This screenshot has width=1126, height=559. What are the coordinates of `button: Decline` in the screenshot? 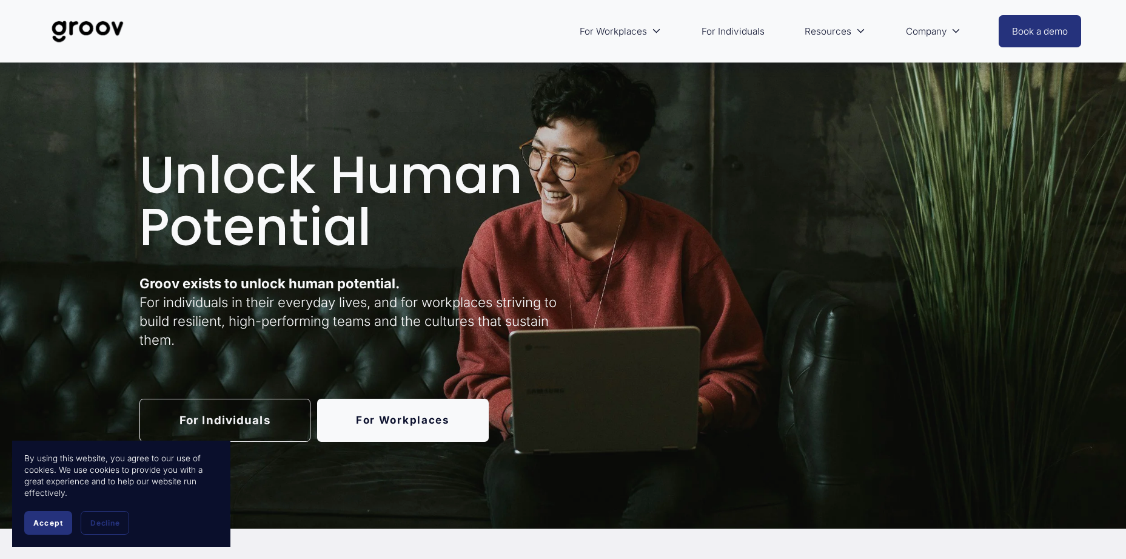 It's located at (105, 522).